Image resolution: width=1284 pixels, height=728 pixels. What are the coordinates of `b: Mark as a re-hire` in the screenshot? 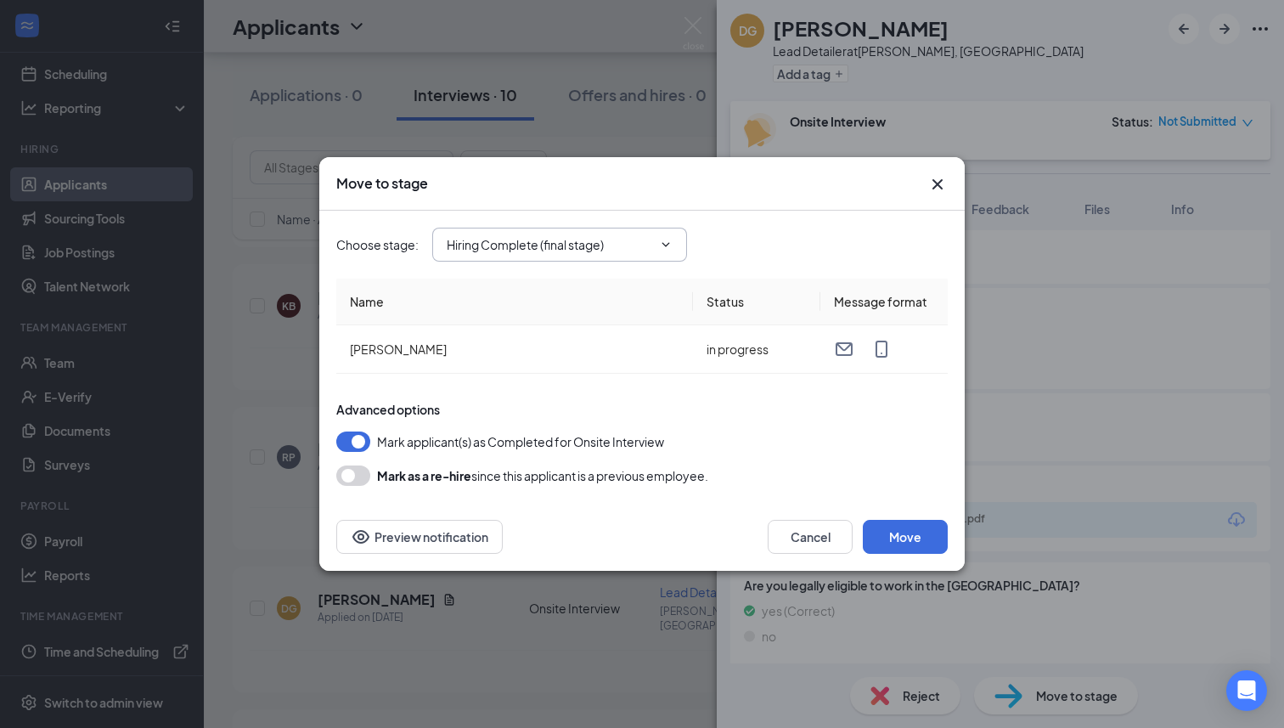 It's located at (424, 476).